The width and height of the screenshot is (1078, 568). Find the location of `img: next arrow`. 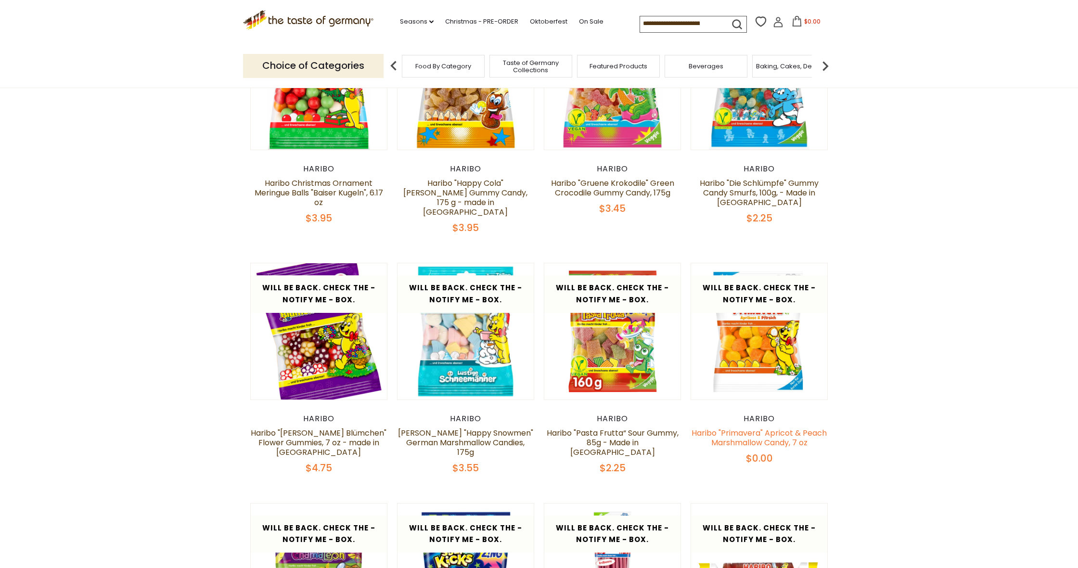

img: next arrow is located at coordinates (825, 66).